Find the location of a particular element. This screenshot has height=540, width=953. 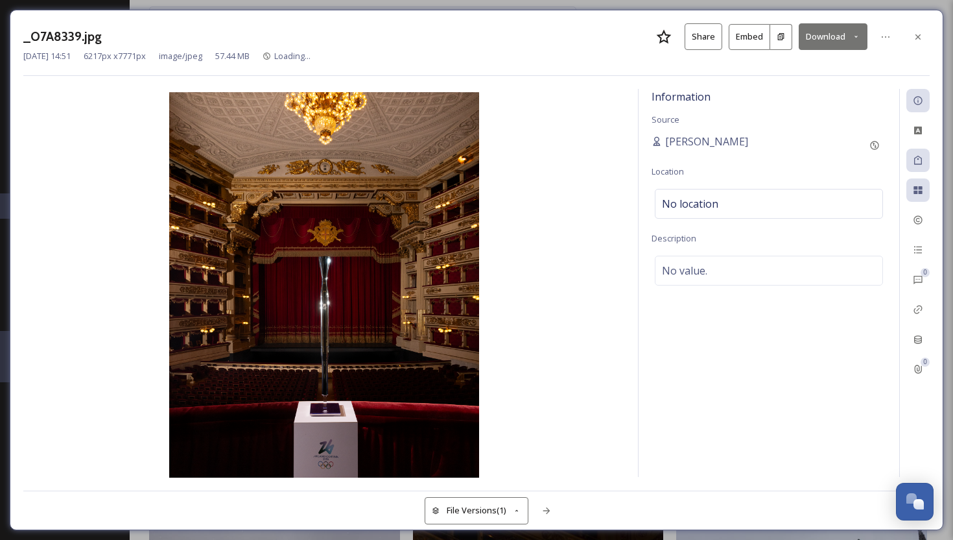

span: No location is located at coordinates (690, 204).